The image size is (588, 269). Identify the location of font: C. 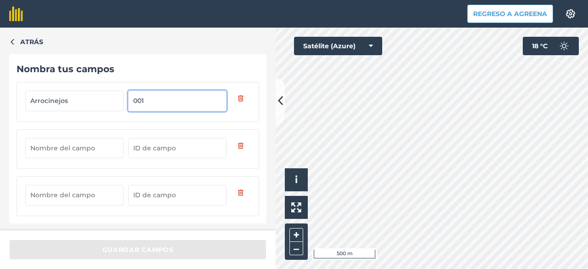
(545, 46).